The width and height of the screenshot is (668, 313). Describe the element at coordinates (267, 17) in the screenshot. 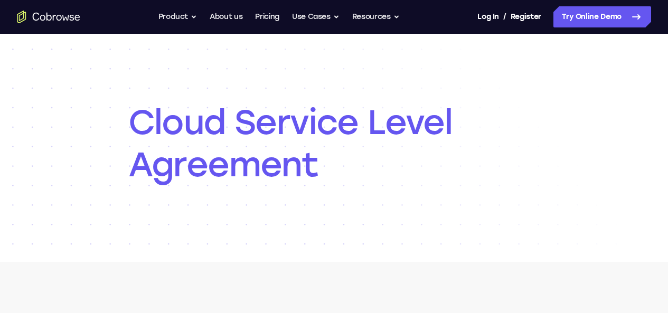

I see `a: Pricing` at that location.